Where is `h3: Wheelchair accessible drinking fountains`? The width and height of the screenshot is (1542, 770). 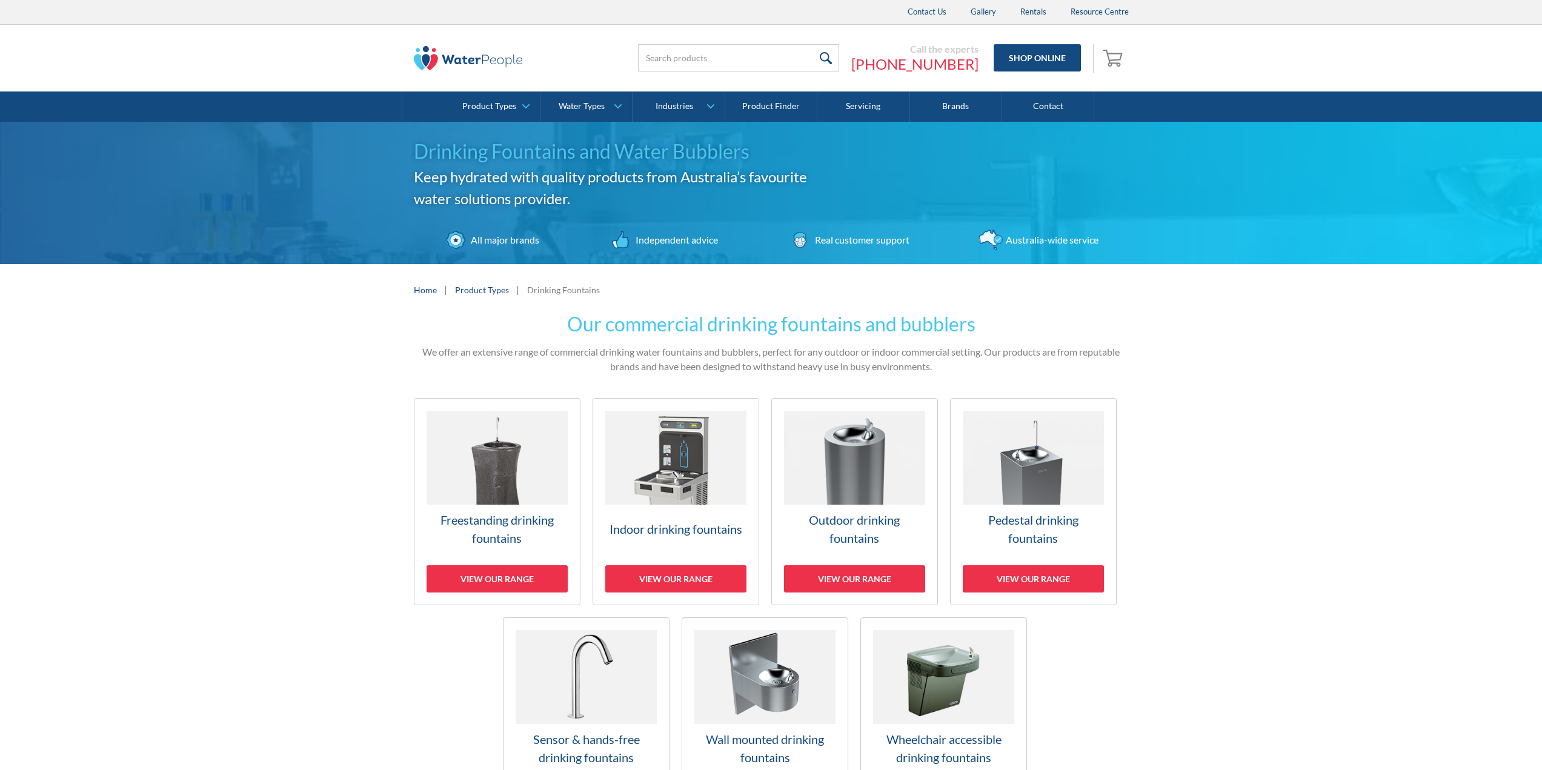 h3: Wheelchair accessible drinking fountains is located at coordinates (943, 748).